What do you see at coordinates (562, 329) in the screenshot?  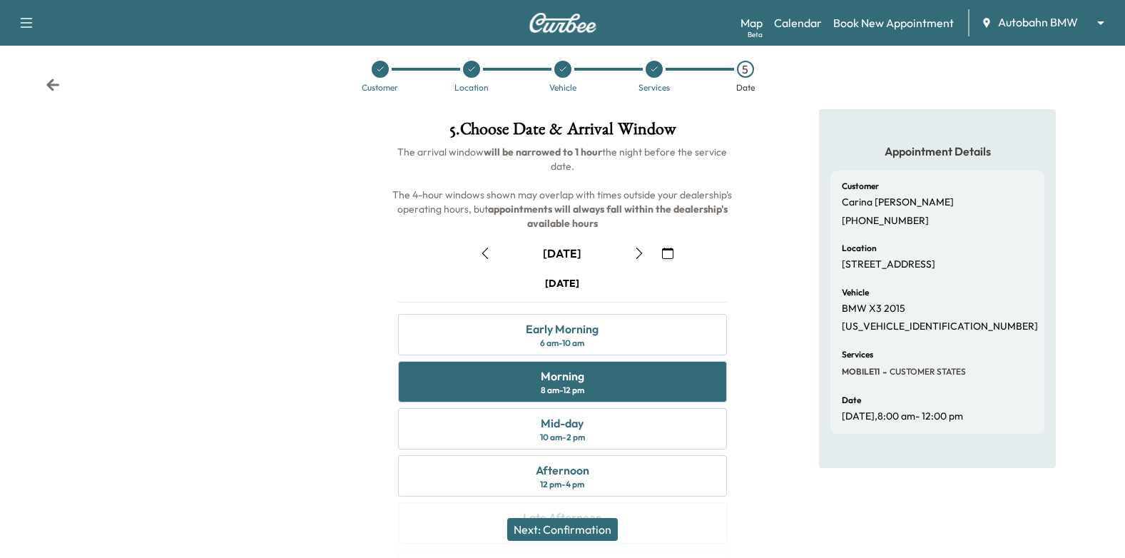 I see `div: Early Morning` at bounding box center [562, 329].